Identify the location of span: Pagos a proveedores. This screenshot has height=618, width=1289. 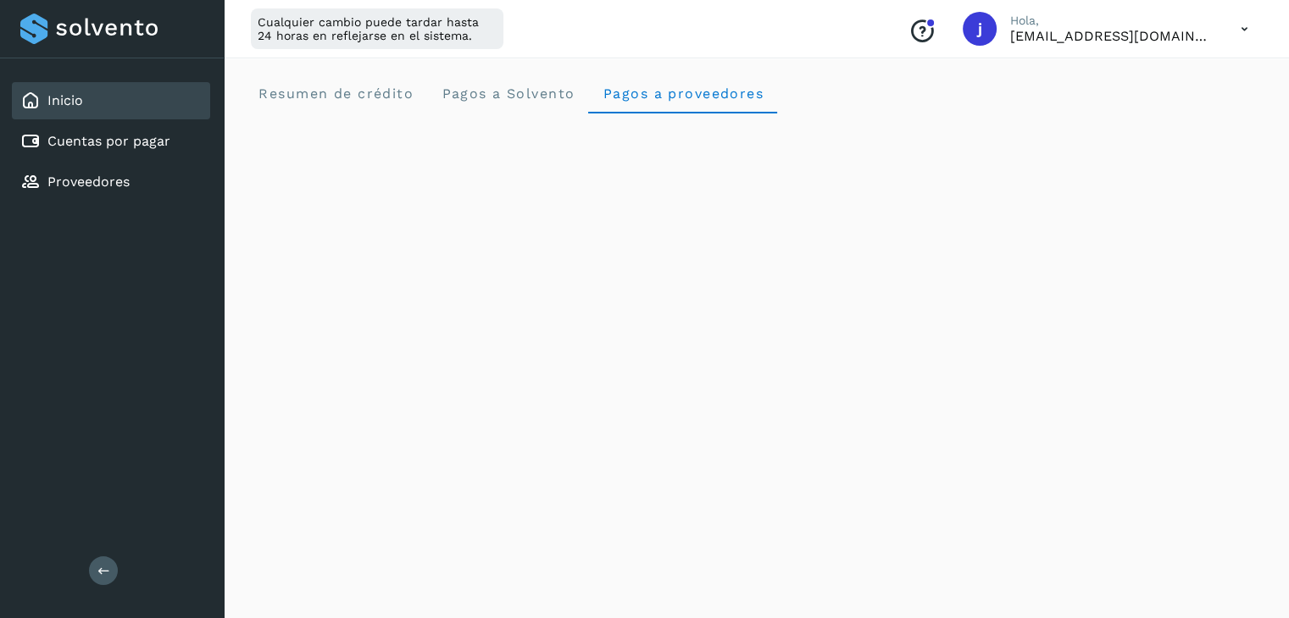
(682, 93).